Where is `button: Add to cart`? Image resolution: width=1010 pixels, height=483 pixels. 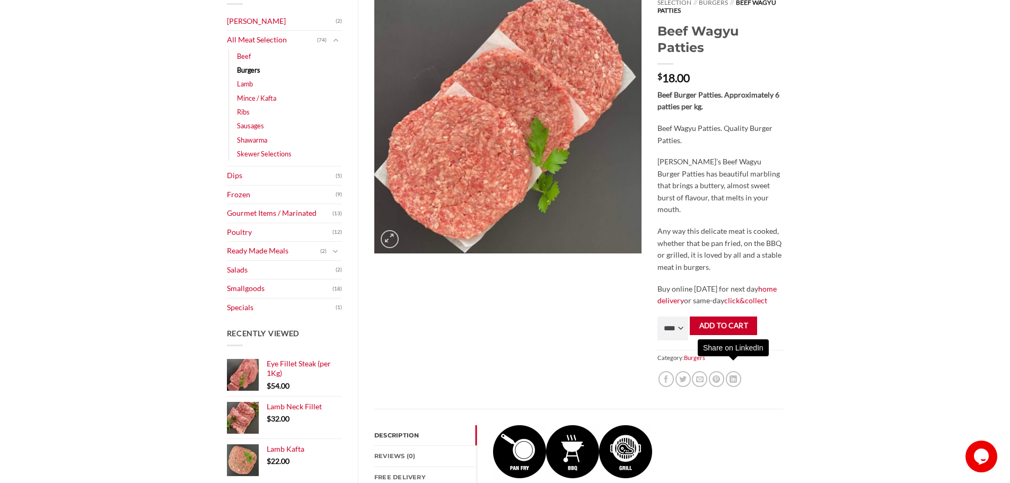
button: Add to cart is located at coordinates (723, 325).